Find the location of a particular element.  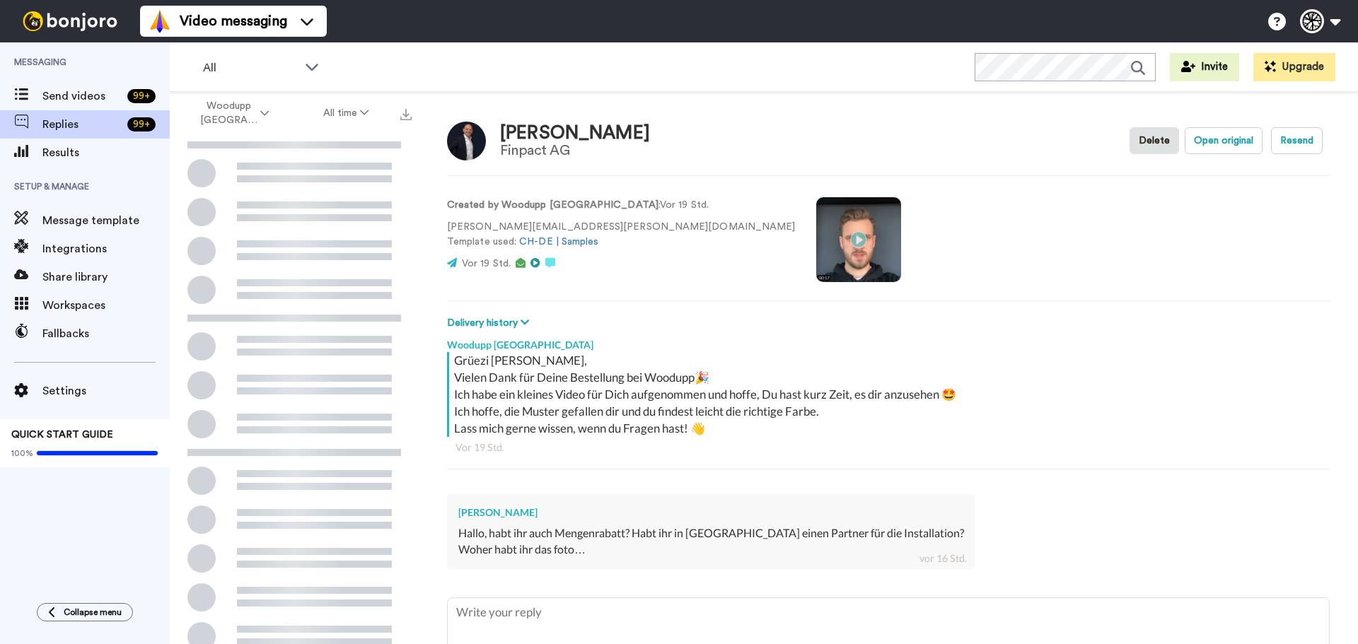

p: : Vor 19 Std. is located at coordinates (621, 205).